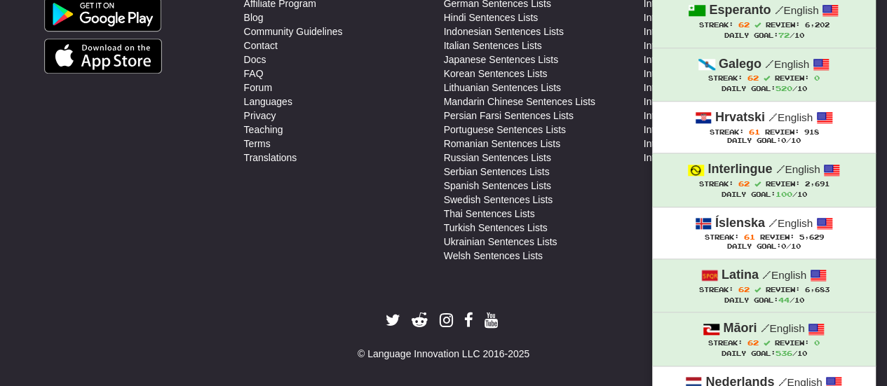  I want to click on a: Docs, so click(255, 60).